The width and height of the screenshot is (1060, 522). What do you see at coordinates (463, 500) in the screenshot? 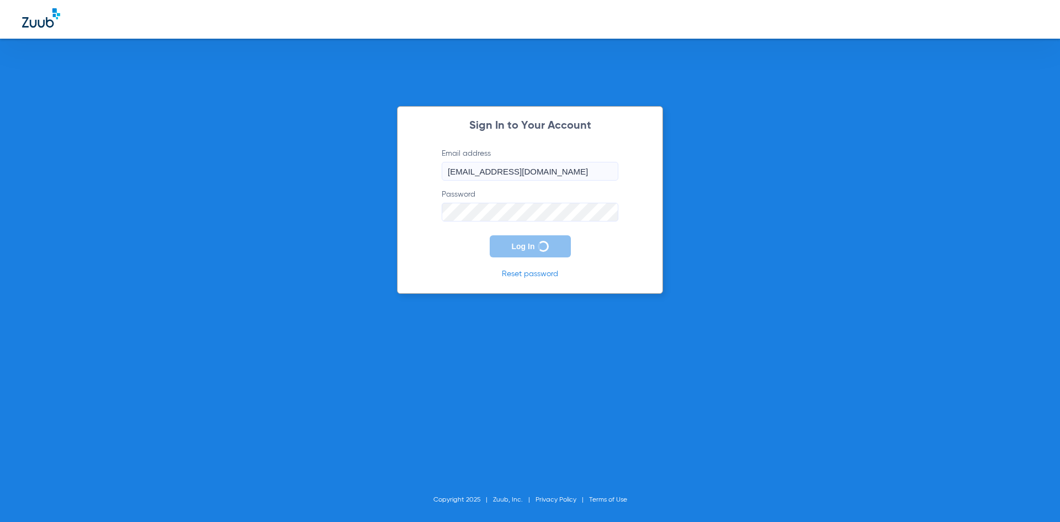
I see `li: Copyright 2025` at bounding box center [463, 500].